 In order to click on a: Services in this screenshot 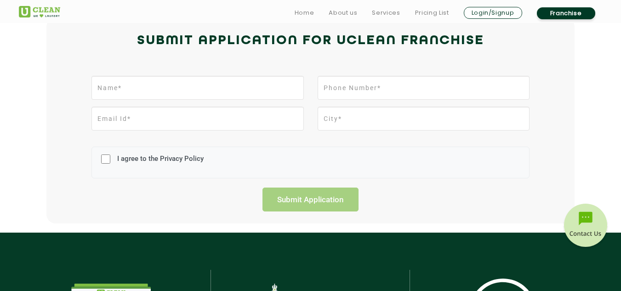, I will do `click(385, 13)`.